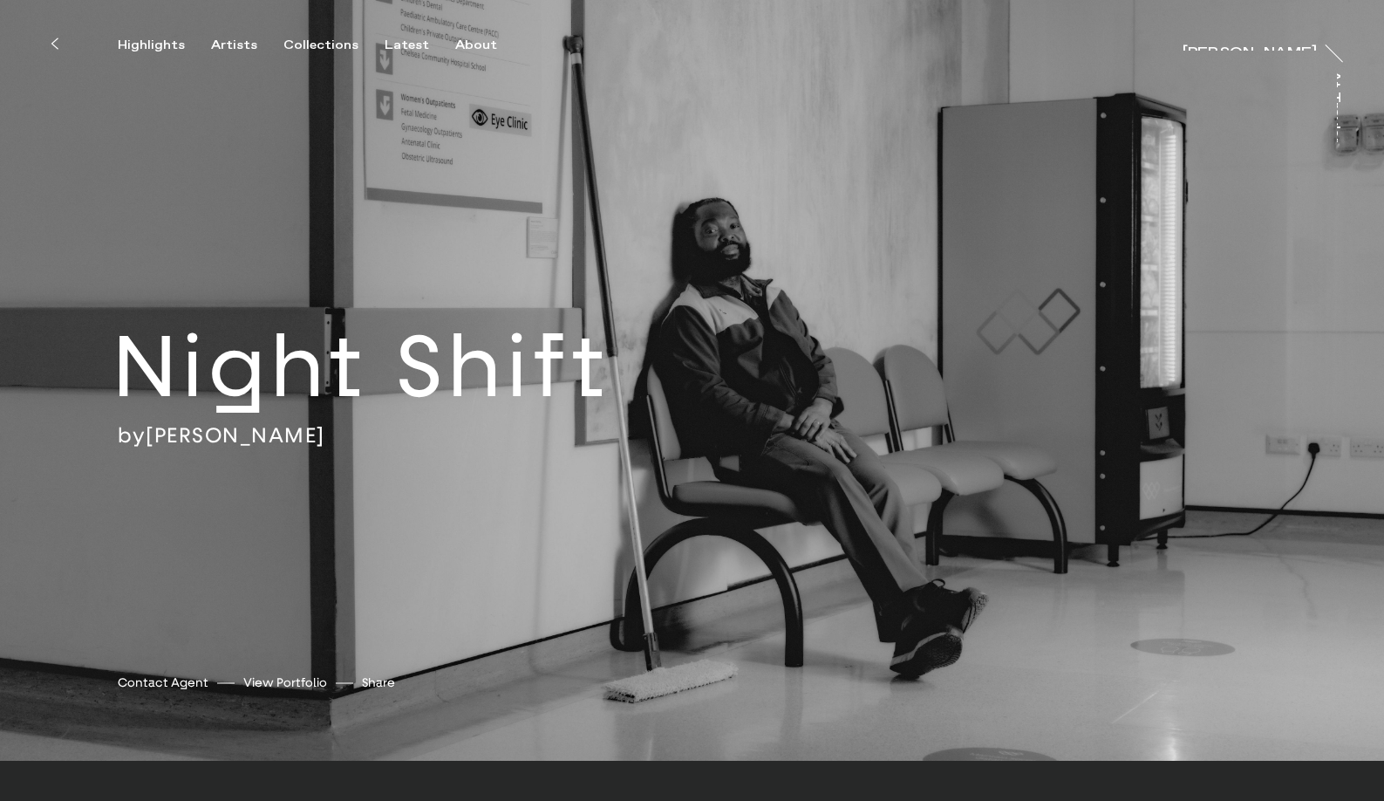  I want to click on a: View Portfolio, so click(285, 682).